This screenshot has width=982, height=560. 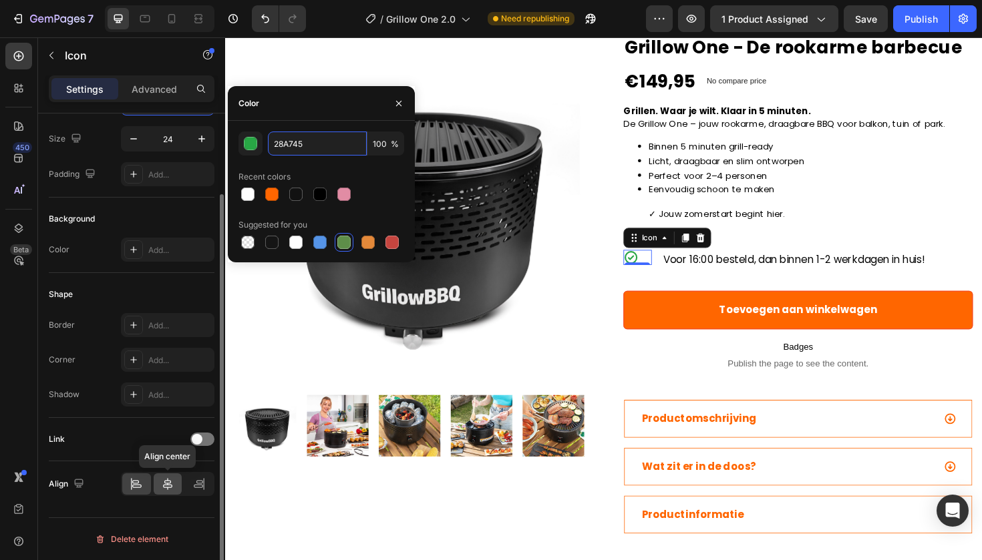 What do you see at coordinates (66, 139) in the screenshot?
I see `div: Size` at bounding box center [66, 139].